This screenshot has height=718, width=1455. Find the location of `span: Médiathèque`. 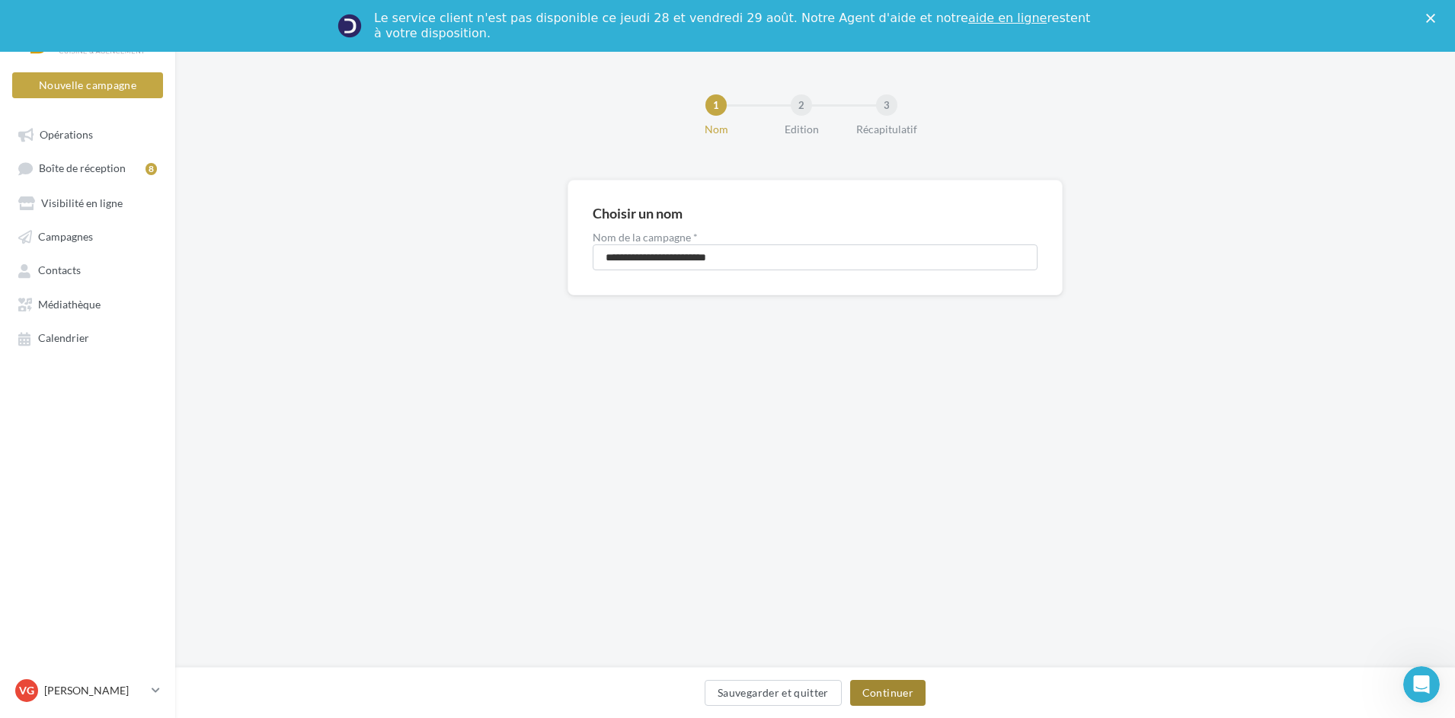

span: Médiathèque is located at coordinates (69, 304).